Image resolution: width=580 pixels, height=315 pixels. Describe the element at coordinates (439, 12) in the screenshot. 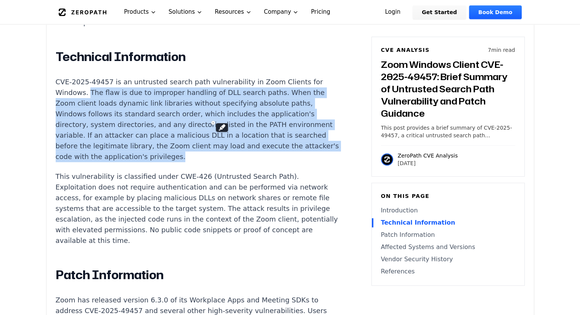

I see `a: Get Started` at that location.